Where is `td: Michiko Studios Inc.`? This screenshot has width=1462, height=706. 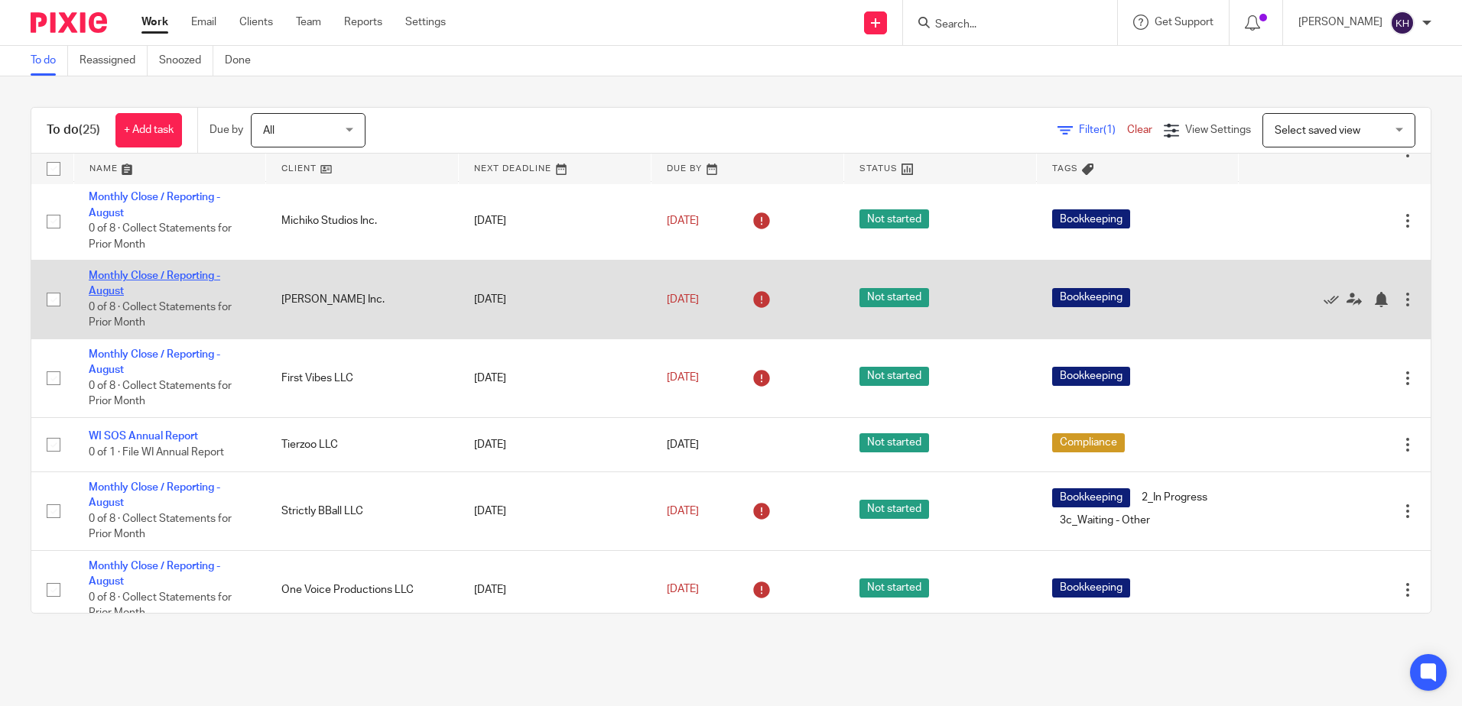 td: Michiko Studios Inc. is located at coordinates (362, 221).